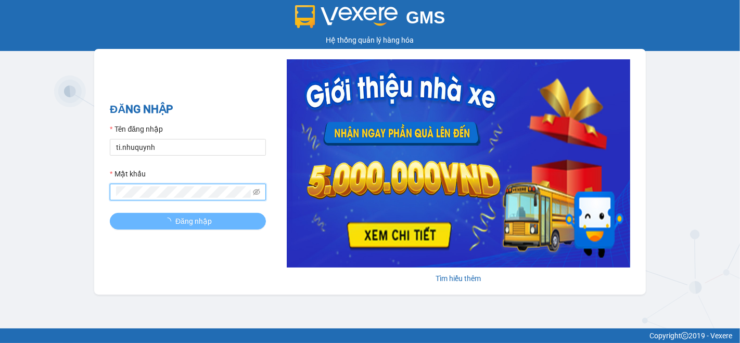  I want to click on span: copyright, so click(685, 336).